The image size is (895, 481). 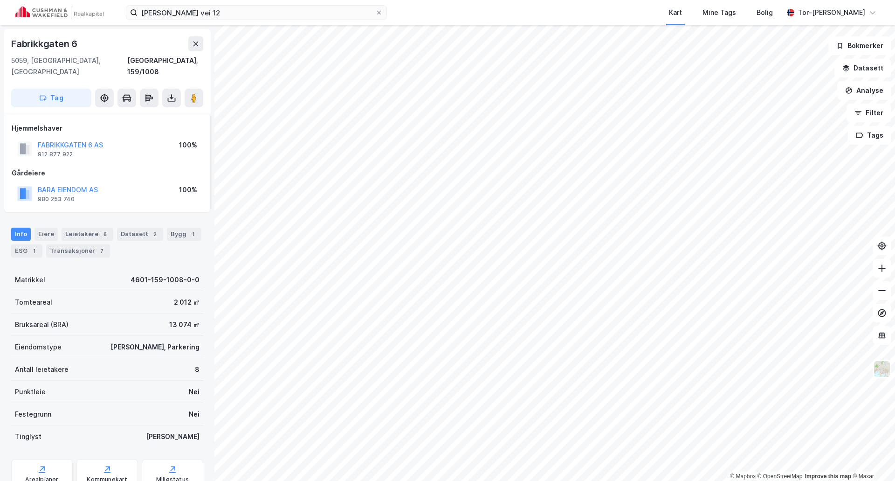 I want to click on div: Tomteareal, so click(x=34, y=302).